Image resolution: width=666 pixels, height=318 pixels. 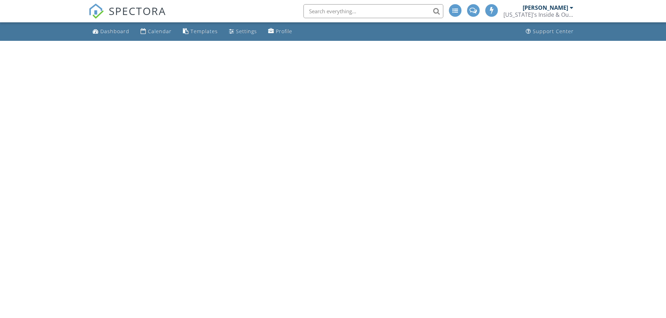 I want to click on div: Profile, so click(x=284, y=31).